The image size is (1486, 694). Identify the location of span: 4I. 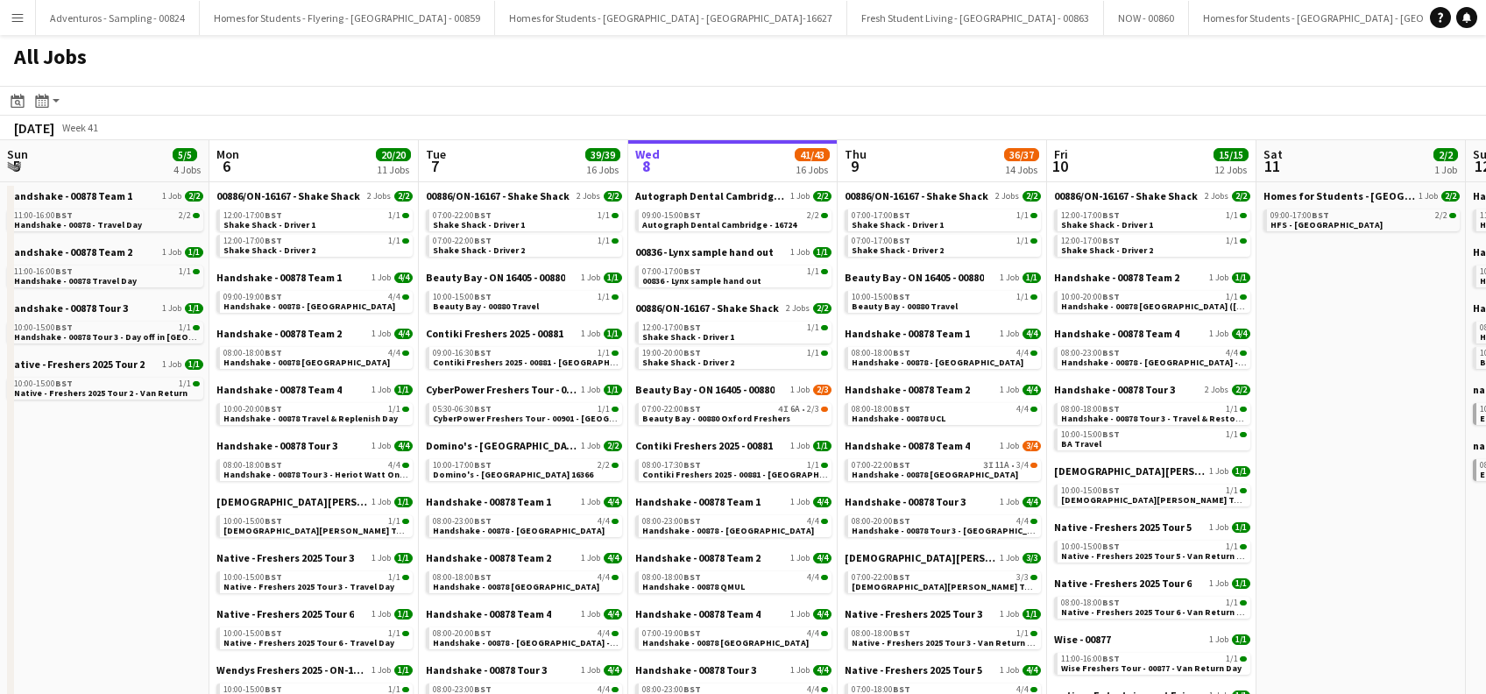
(783, 409).